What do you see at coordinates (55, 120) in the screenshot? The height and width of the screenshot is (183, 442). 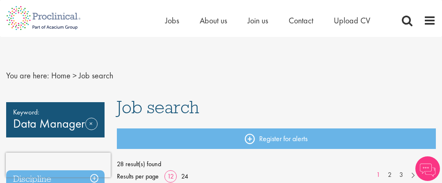 I see `div: Data Manager` at bounding box center [55, 120].